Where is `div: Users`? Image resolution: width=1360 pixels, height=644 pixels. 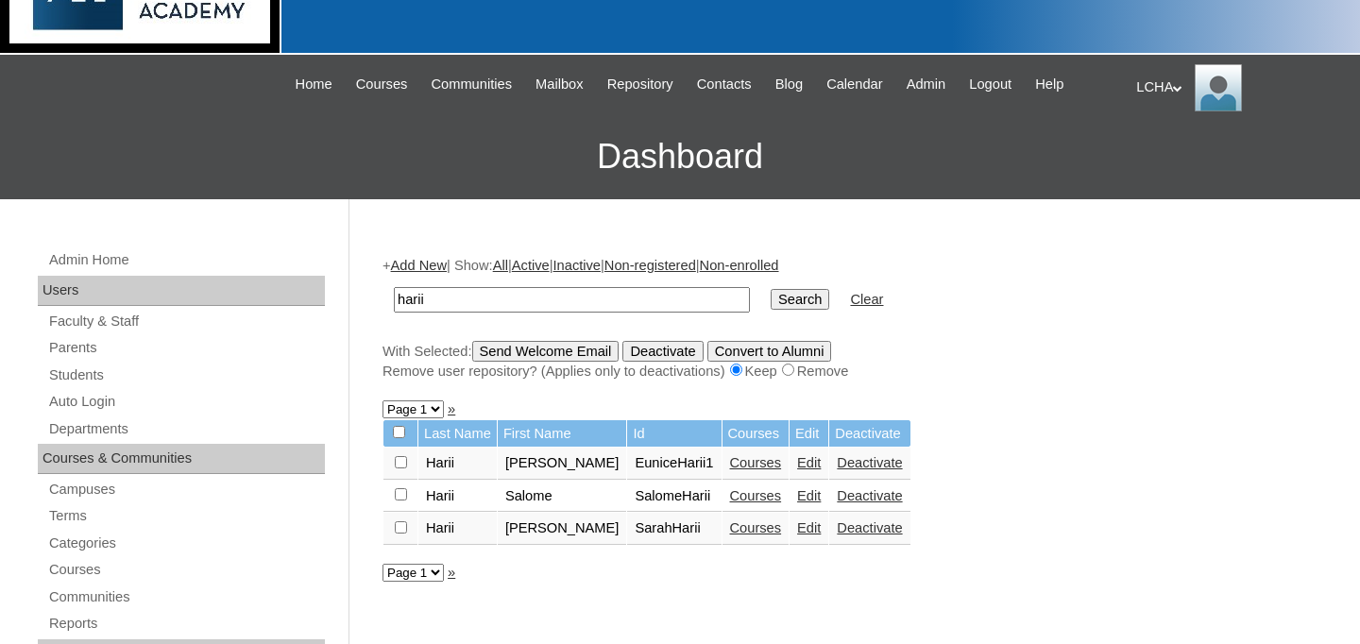
div: Users is located at coordinates (181, 291).